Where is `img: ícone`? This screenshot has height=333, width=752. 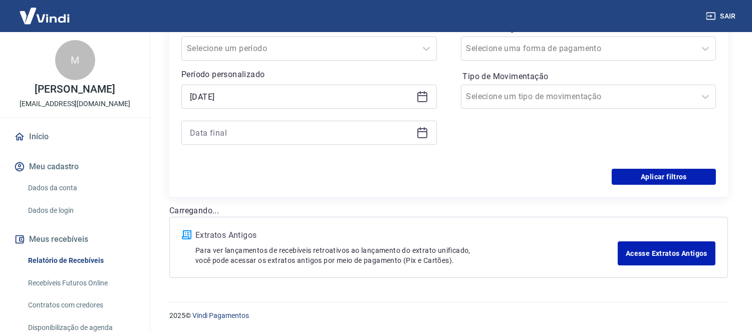 img: ícone is located at coordinates (186, 235).